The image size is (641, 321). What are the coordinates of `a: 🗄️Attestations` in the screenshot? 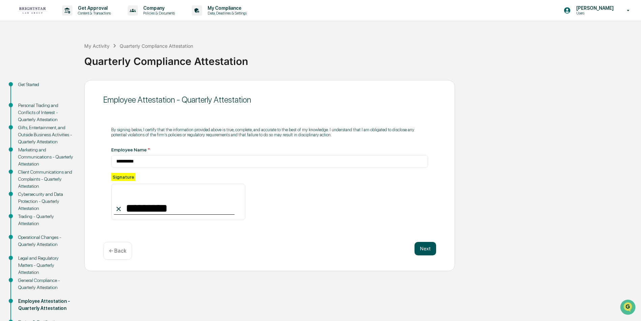 It's located at (66, 88).